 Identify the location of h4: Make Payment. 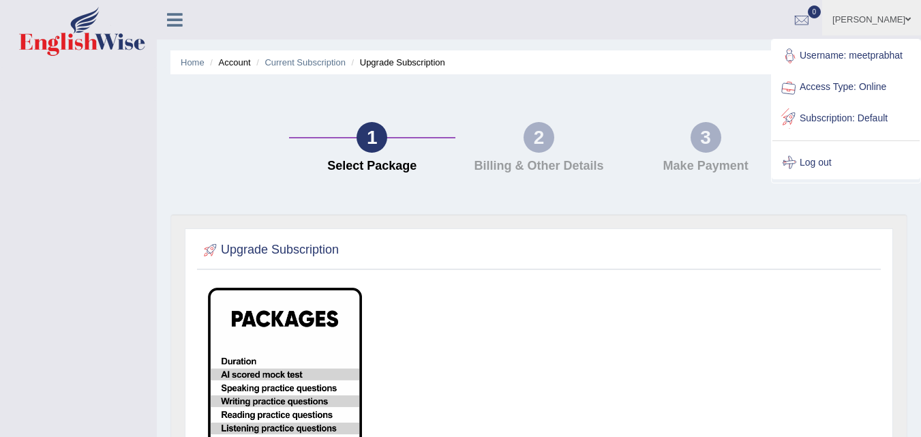
(706, 166).